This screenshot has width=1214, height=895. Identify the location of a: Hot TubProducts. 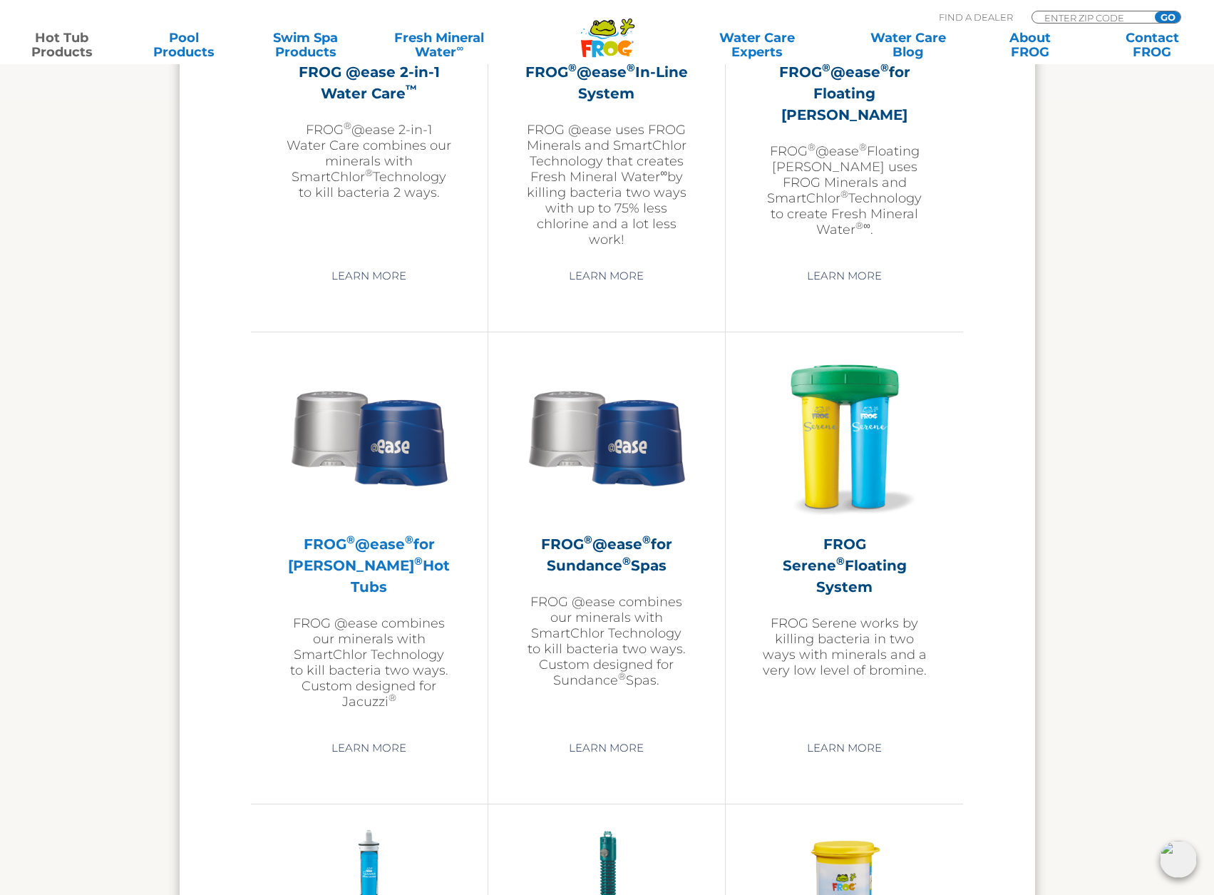
(61, 45).